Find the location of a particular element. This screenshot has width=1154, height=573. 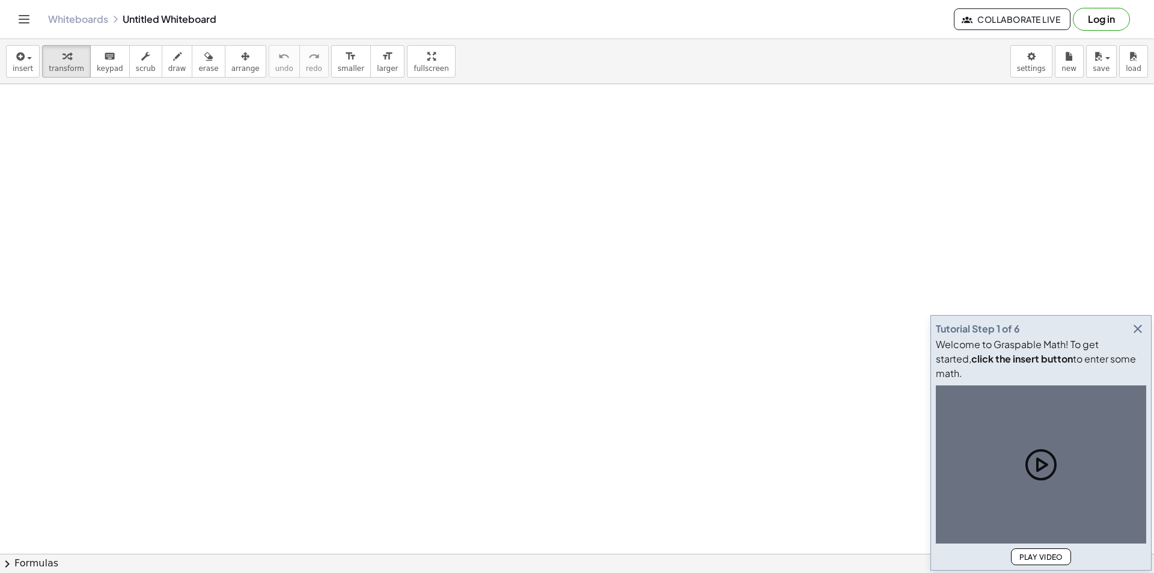

i: undo is located at coordinates (284, 56).